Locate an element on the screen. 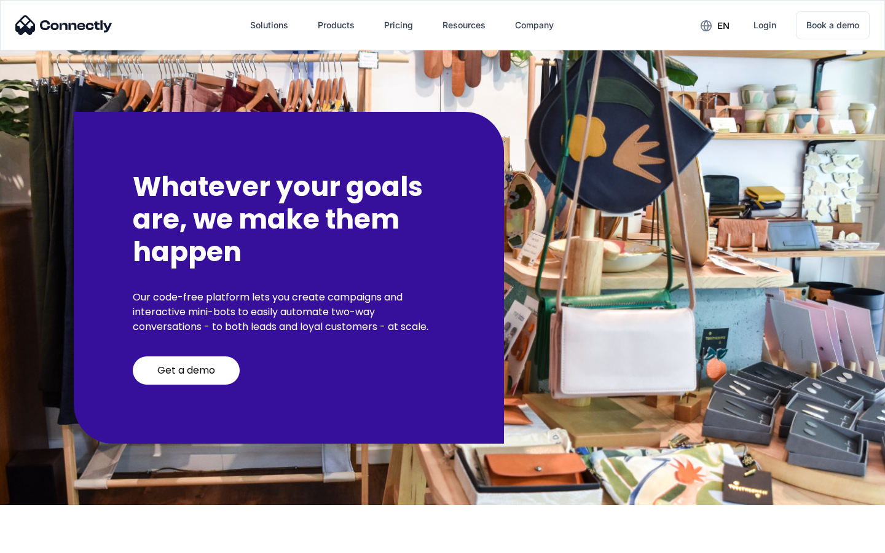 The height and width of the screenshot is (553, 885). div: Resources is located at coordinates (464, 25).